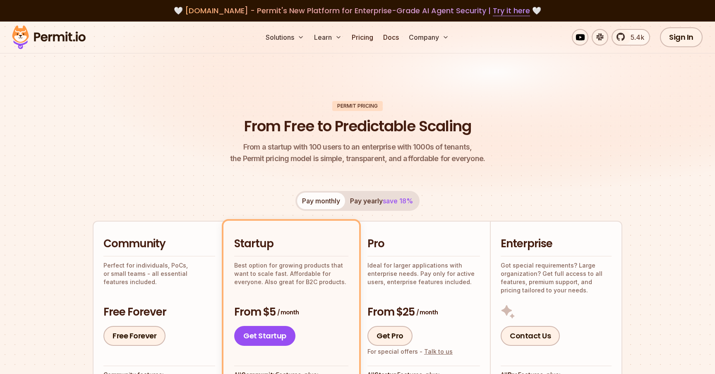 Image resolution: width=715 pixels, height=374 pixels. What do you see at coordinates (424, 312) in the screenshot?
I see `h3: From $25` at bounding box center [424, 312].